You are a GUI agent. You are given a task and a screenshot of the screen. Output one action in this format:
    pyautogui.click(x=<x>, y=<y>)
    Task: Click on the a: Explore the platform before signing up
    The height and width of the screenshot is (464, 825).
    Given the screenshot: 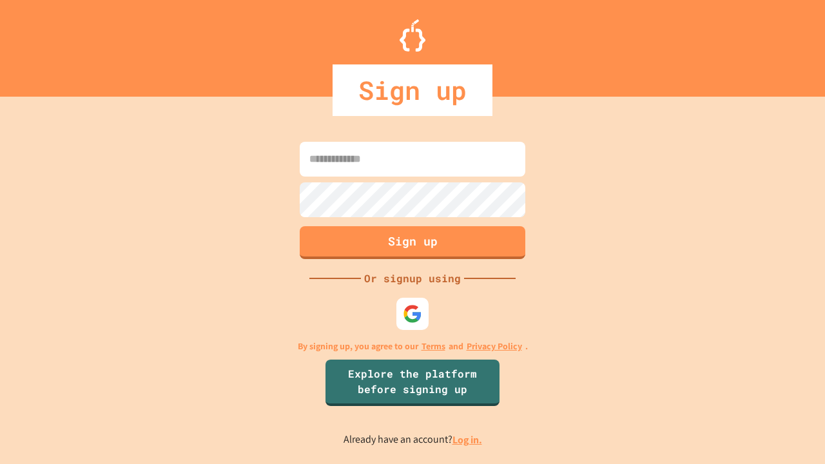 What is the action you would take?
    pyautogui.click(x=412, y=383)
    